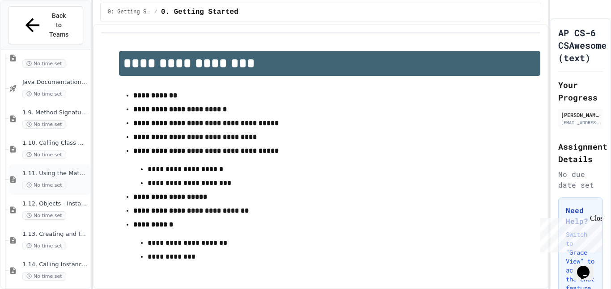 Image resolution: width=611 pixels, height=289 pixels. What do you see at coordinates (580, 153) in the screenshot?
I see `h2: Assignment Details` at bounding box center [580, 153].